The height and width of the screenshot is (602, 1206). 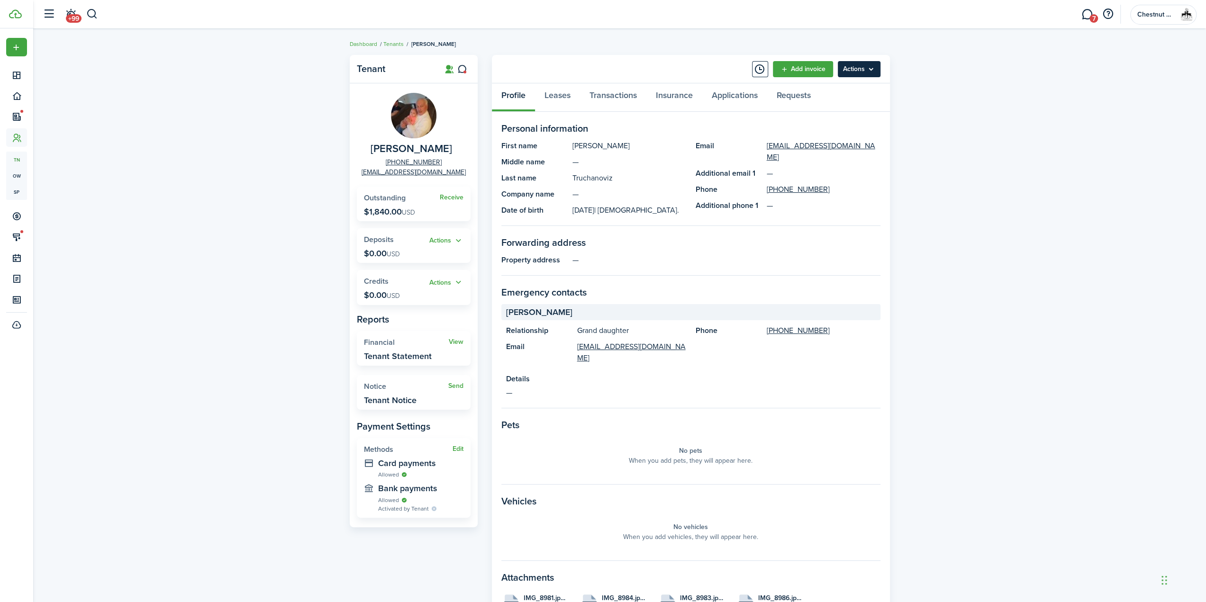 What do you see at coordinates (690, 451) in the screenshot?
I see `panel-main-placeholder-title: No pets` at bounding box center [690, 451].